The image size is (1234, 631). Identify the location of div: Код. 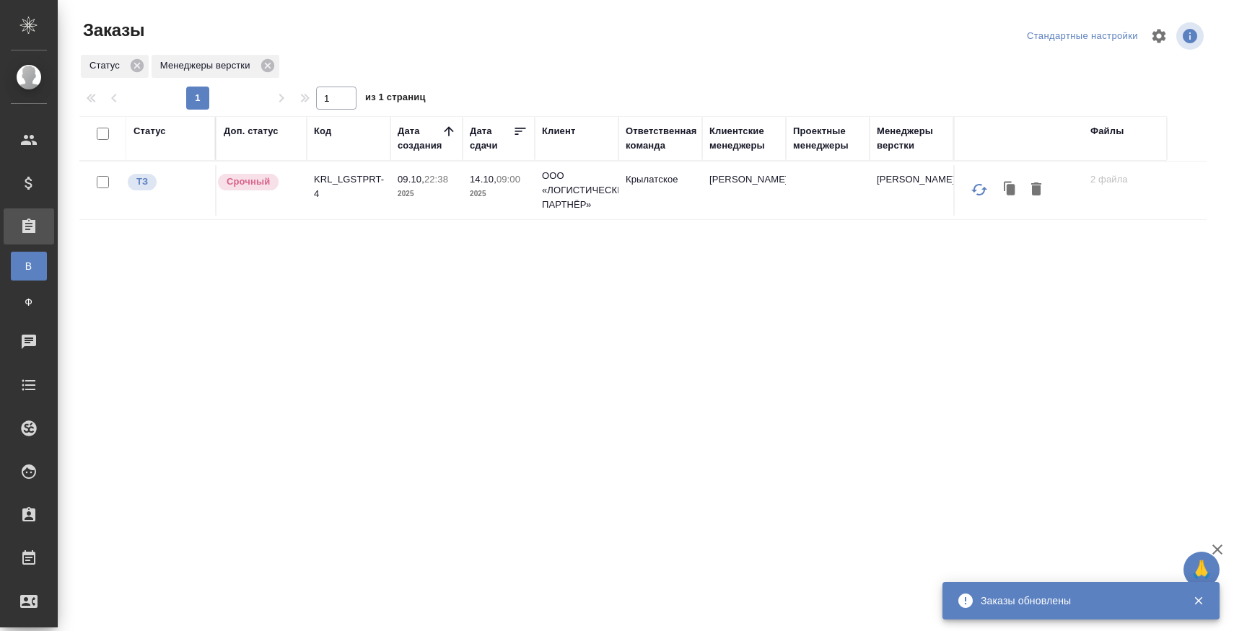
(322, 131).